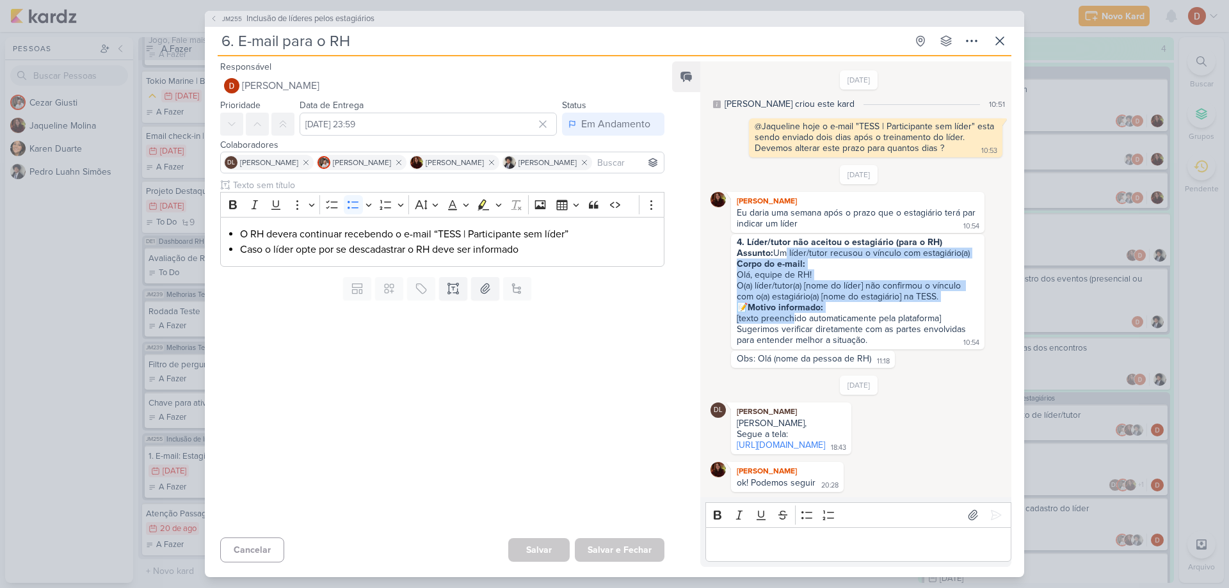  I want to click on div: O(a) líder/tutor(a) [nome do líder] não confirmou o vínculo com o(a) estagiário(a) [nome do estag..., so click(858, 291).